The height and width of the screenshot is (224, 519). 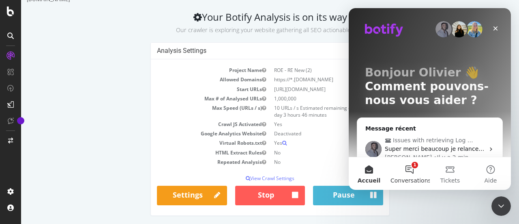 I want to click on span: 1 day 3 hours 46 minutes, so click(x=304, y=111).